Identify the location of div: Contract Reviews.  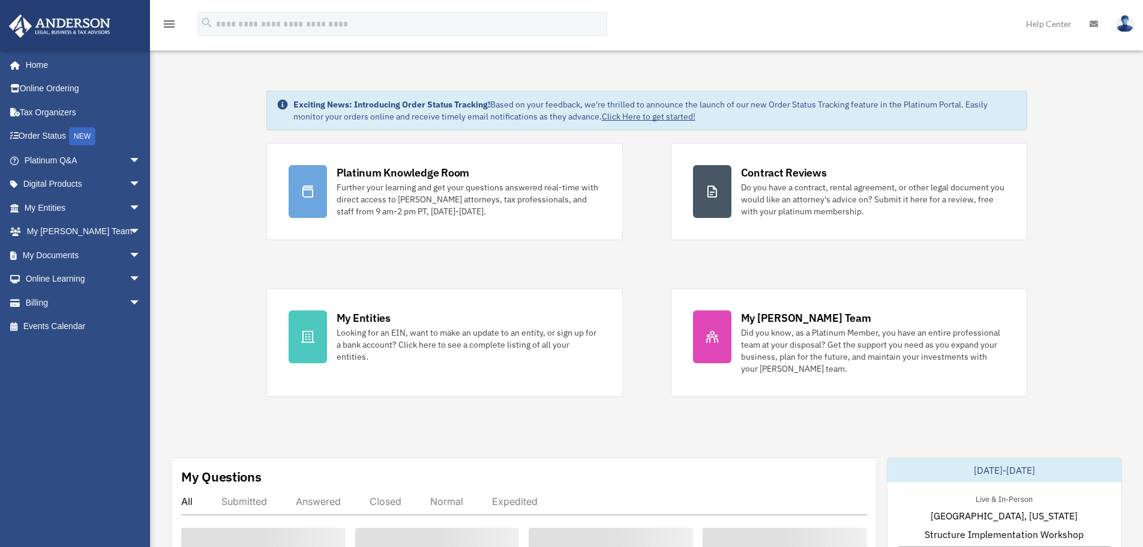
(784, 172).